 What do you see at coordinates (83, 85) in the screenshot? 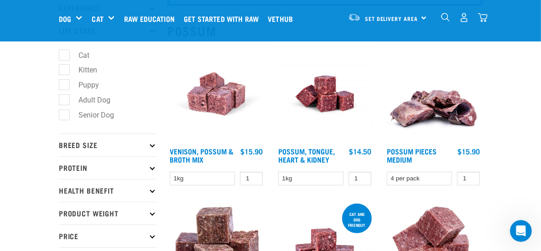
I see `label: Puppy` at bounding box center [83, 85].